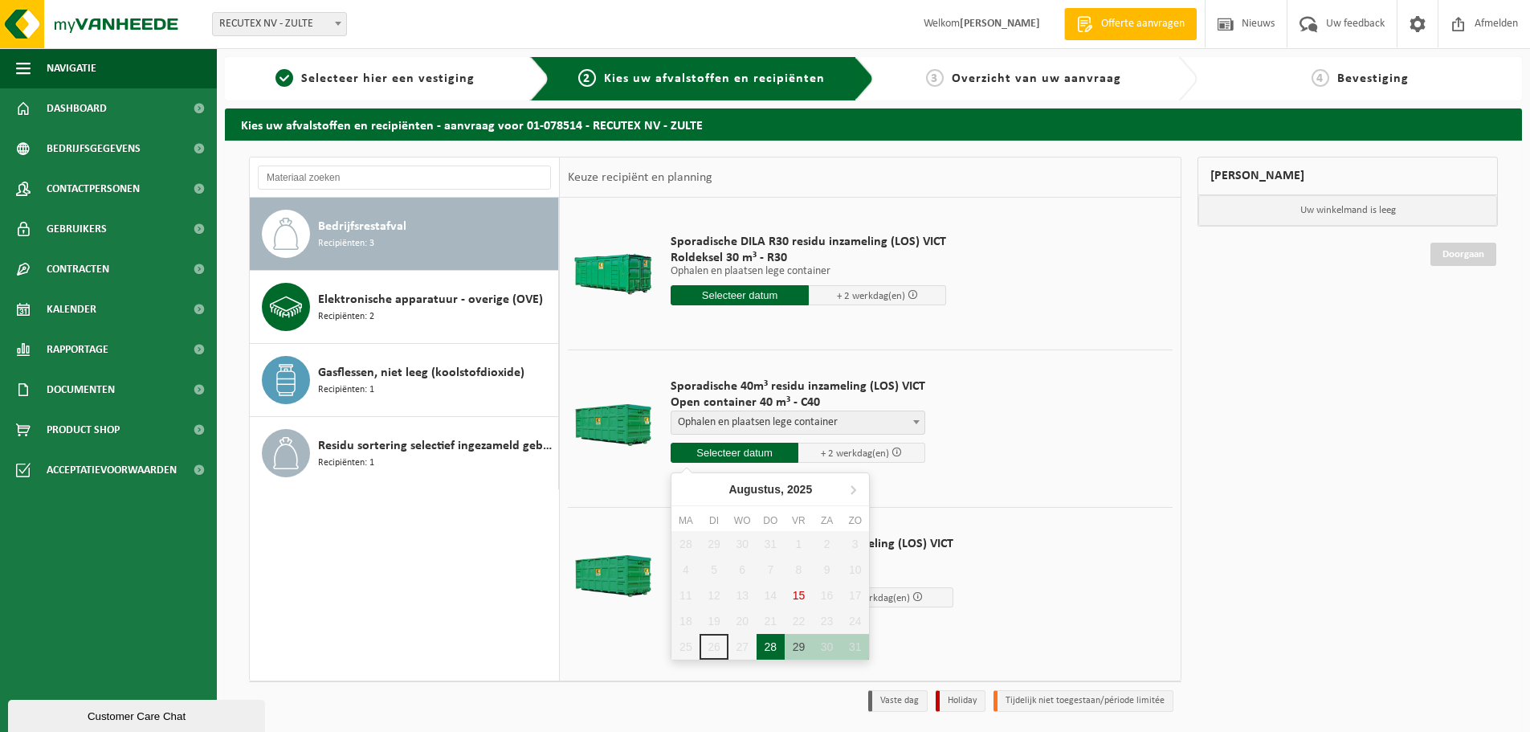 This screenshot has width=1530, height=732. What do you see at coordinates (1036, 79) in the screenshot?
I see `span: Overzicht van uw aanvraag` at bounding box center [1036, 79].